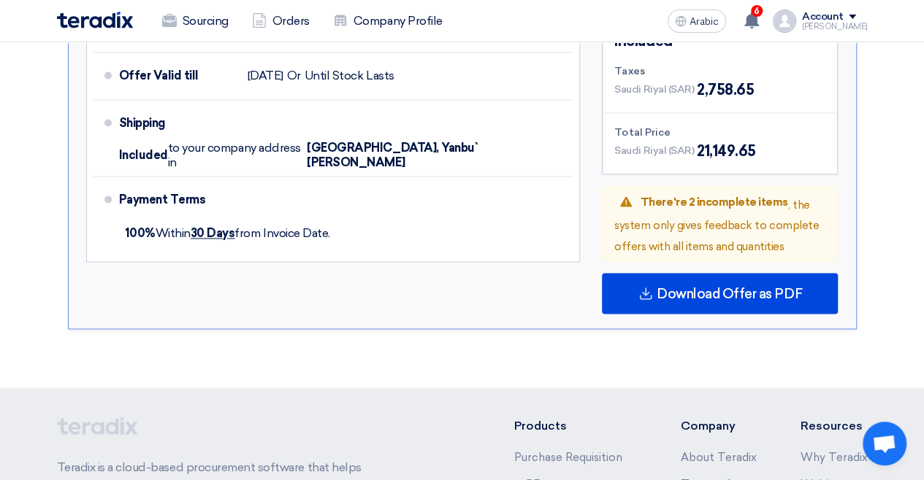  I want to click on font: Arabic, so click(704, 21).